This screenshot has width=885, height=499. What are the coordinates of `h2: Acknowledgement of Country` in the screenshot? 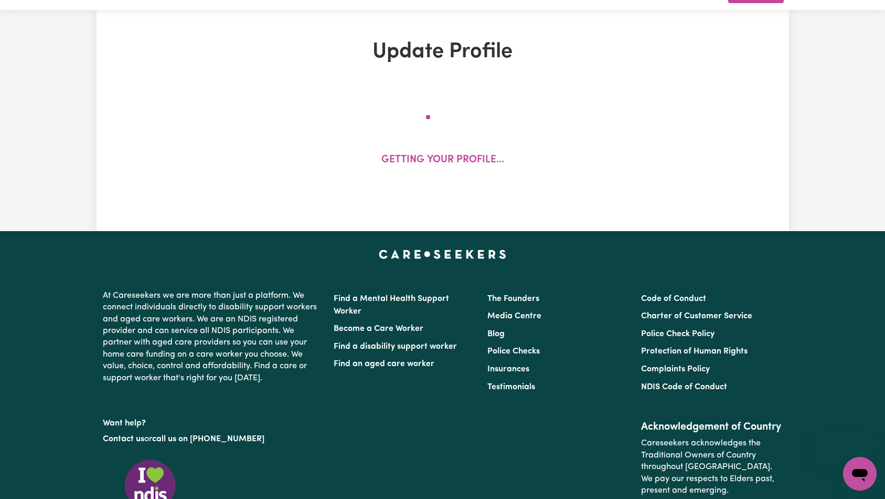 It's located at (712, 427).